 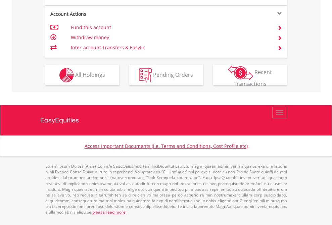 What do you see at coordinates (170, 38) in the screenshot?
I see `td: Withdraw money` at bounding box center [170, 38].